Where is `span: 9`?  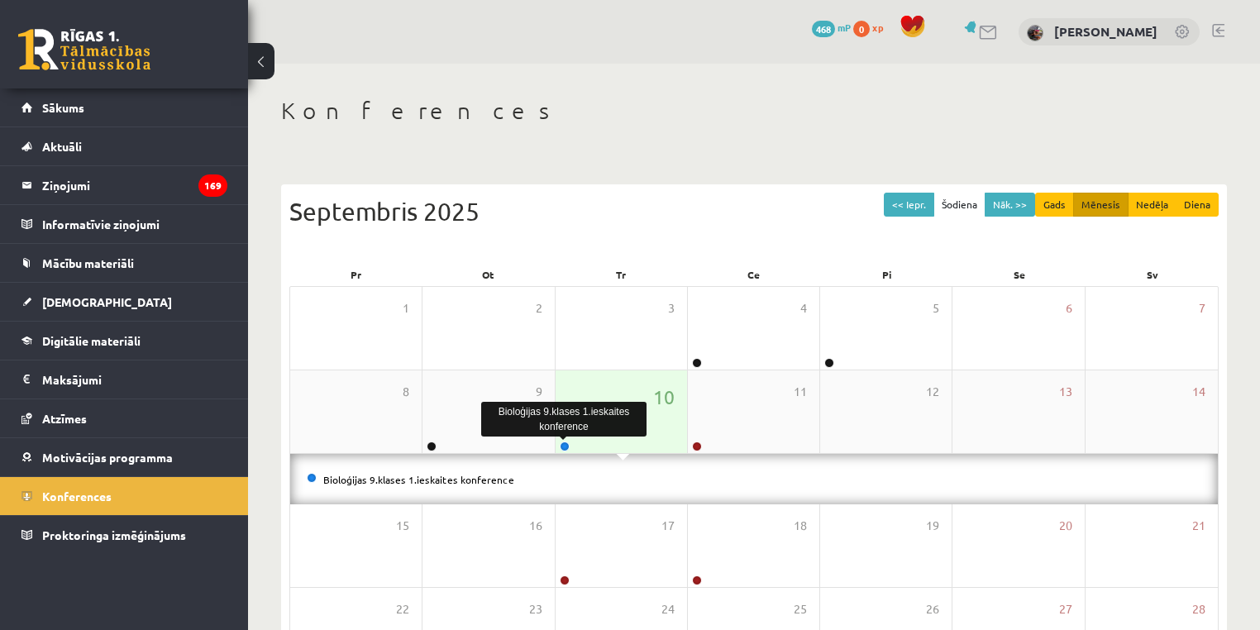 span: 9 is located at coordinates (539, 392).